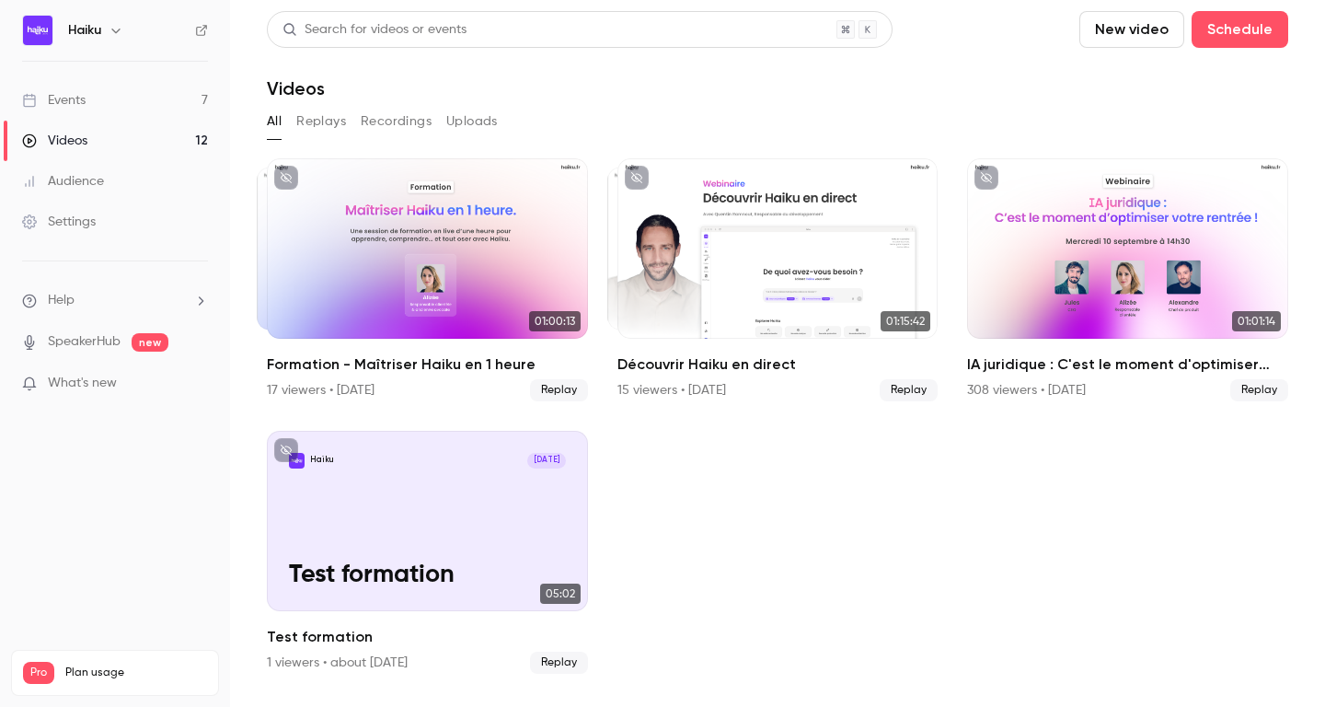 The image size is (1325, 707). What do you see at coordinates (1256, 321) in the screenshot?
I see `span: 01:01:14` at bounding box center [1256, 321].